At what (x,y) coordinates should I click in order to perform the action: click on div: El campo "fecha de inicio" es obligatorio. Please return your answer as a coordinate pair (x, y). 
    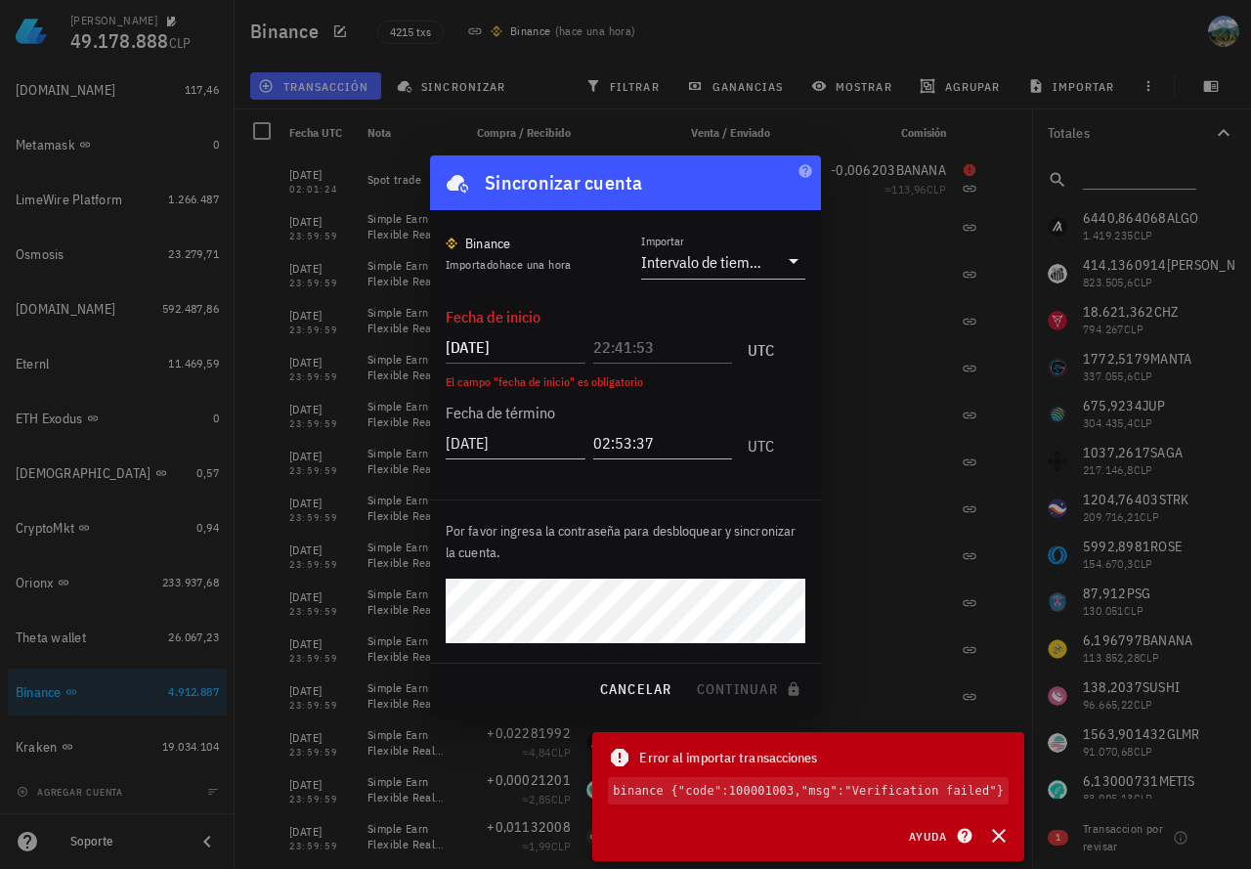
    Looking at the image, I should click on (610, 382).